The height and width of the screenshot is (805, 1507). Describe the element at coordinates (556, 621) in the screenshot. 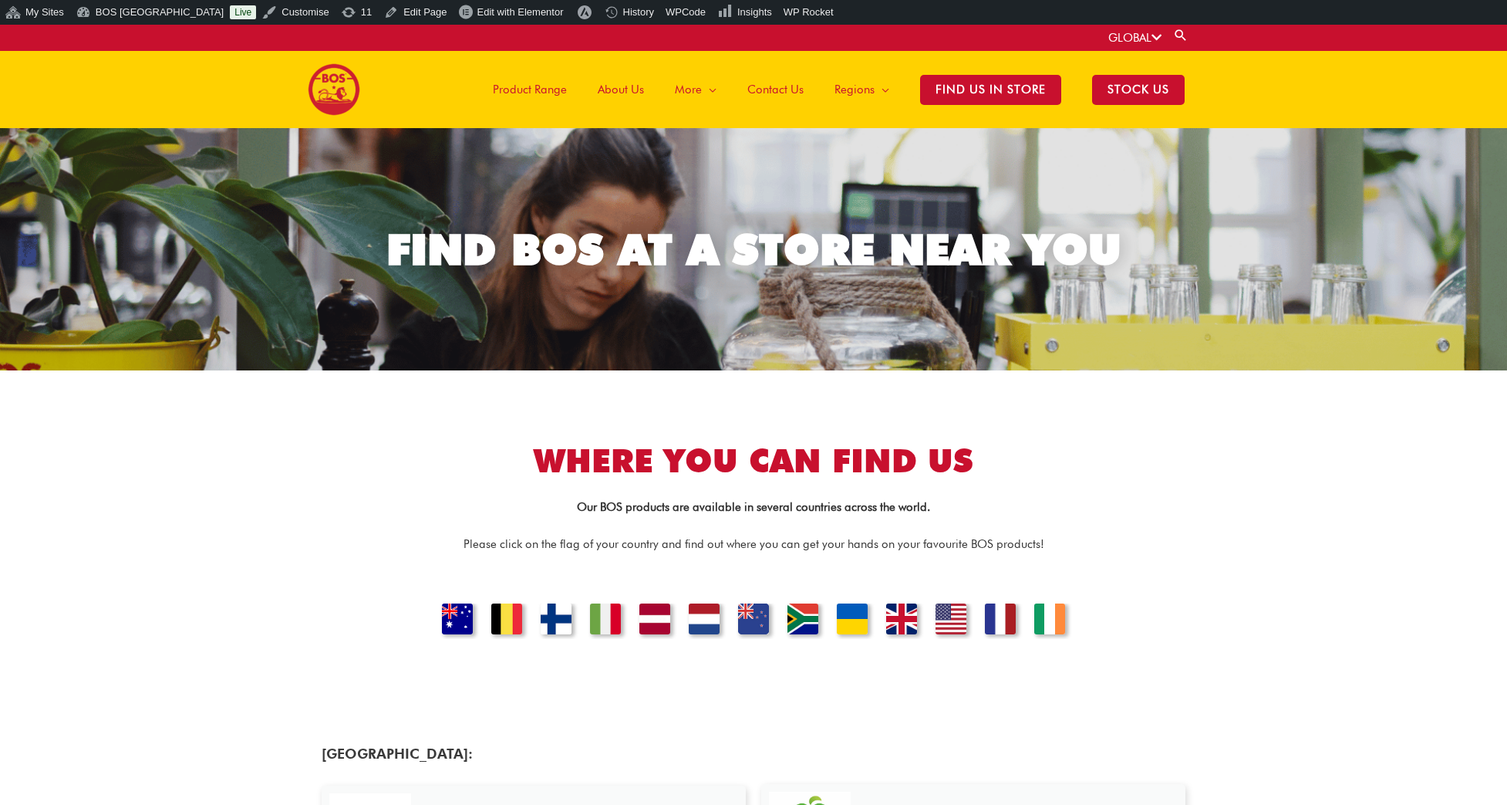

I see `a: FINLAND` at that location.